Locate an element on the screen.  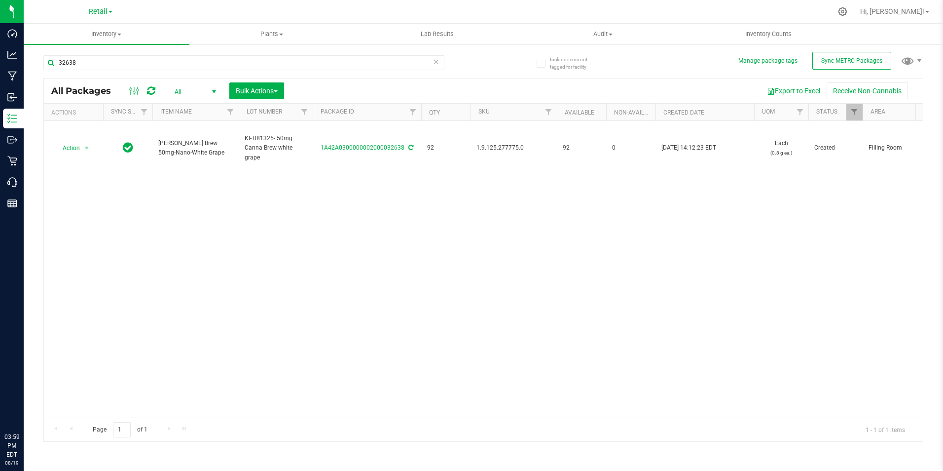
a: Area is located at coordinates (878, 111).